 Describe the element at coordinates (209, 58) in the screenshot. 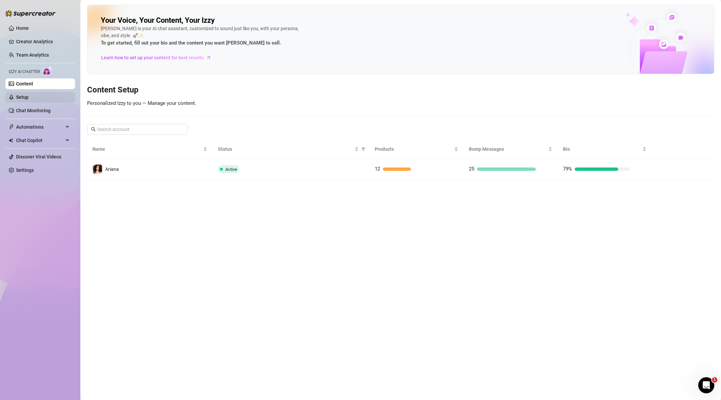

I see `span: arrow-right` at that location.